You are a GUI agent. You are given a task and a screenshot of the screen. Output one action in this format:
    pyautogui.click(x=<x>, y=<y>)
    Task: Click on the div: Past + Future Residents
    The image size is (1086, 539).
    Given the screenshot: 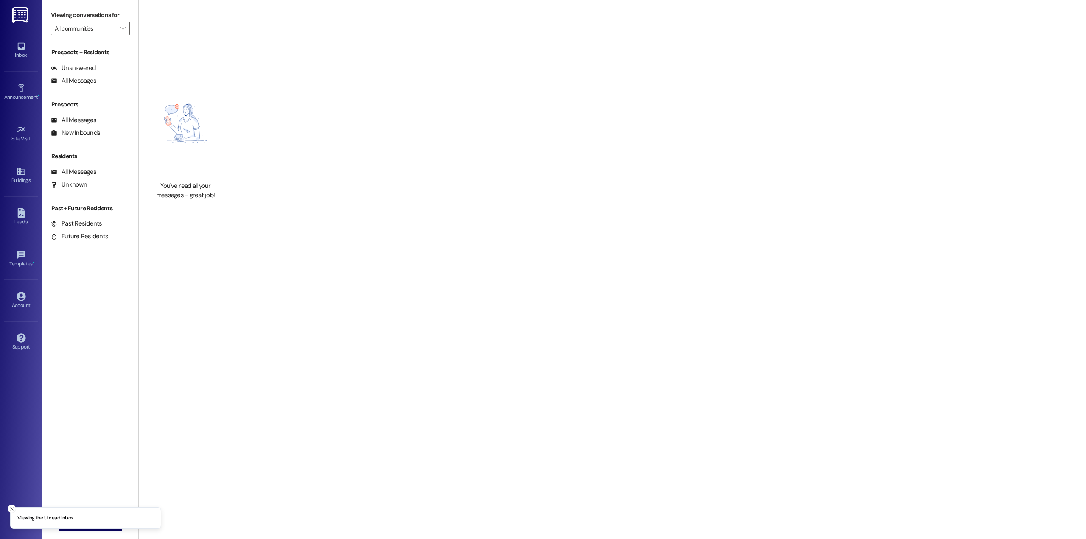 What is the action you would take?
    pyautogui.click(x=90, y=208)
    